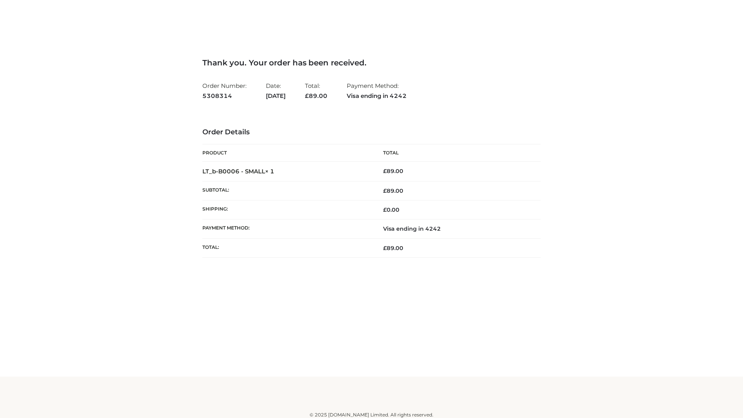 Image resolution: width=743 pixels, height=418 pixels. I want to click on th: Subtotal:, so click(287, 190).